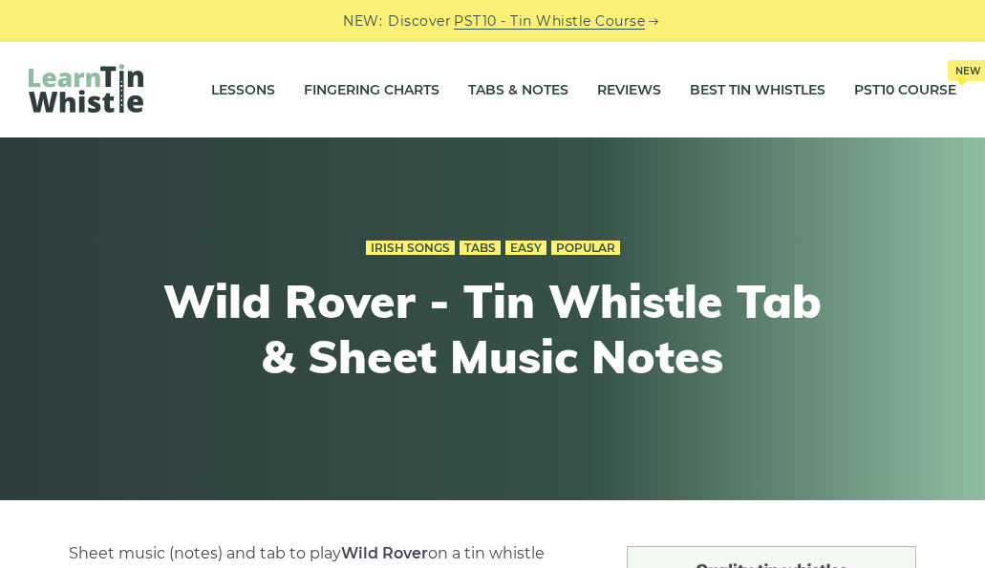 This screenshot has width=985, height=568. Describe the element at coordinates (371, 90) in the screenshot. I see `a: Fingering Charts` at that location.